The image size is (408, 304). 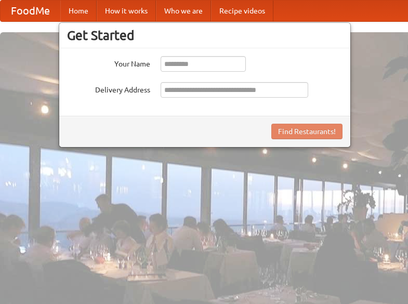 What do you see at coordinates (109, 88) in the screenshot?
I see `label: Delivery Address` at bounding box center [109, 88].